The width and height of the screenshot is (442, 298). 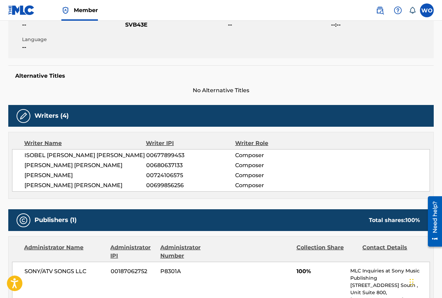 I want to click on div: Notifications, so click(x=412, y=10).